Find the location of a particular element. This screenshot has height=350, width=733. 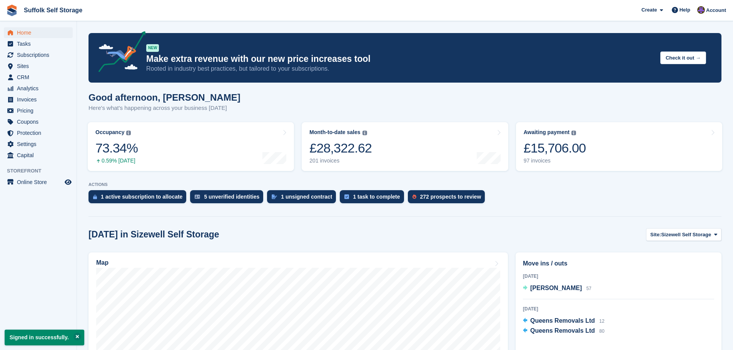

span: Coupons is located at coordinates (40, 122).